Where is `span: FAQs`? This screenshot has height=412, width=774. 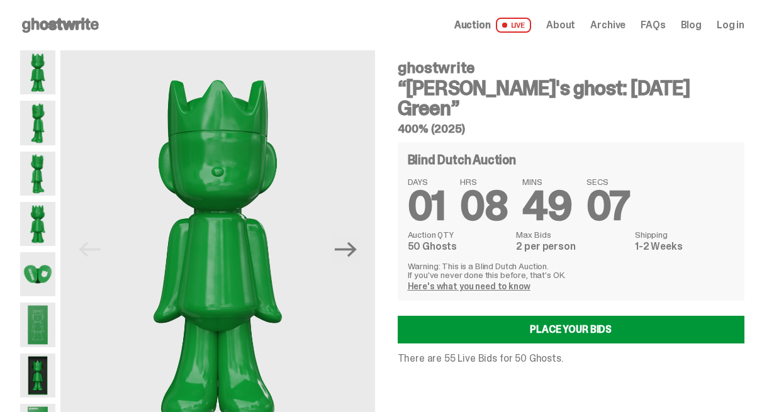 span: FAQs is located at coordinates (653, 25).